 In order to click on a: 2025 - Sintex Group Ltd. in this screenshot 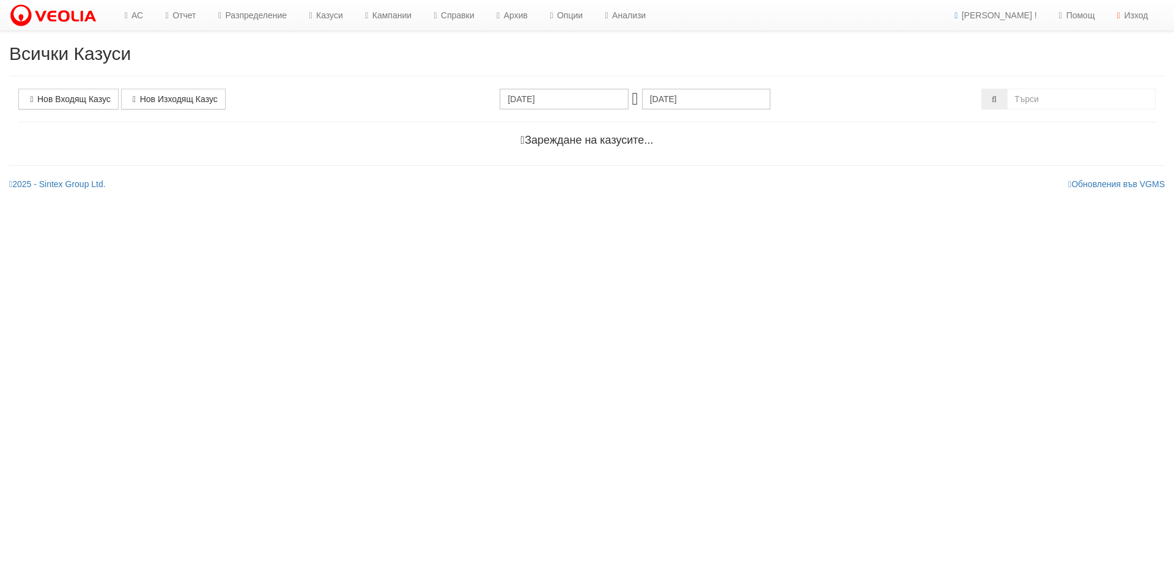, I will do `click(57, 184)`.